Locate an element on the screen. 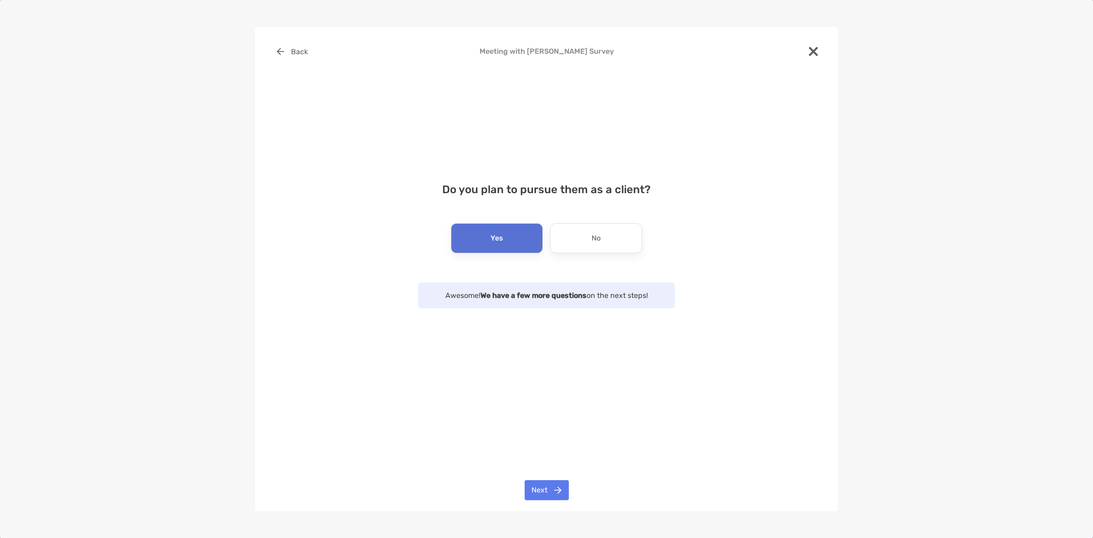  p: No is located at coordinates (596, 238).